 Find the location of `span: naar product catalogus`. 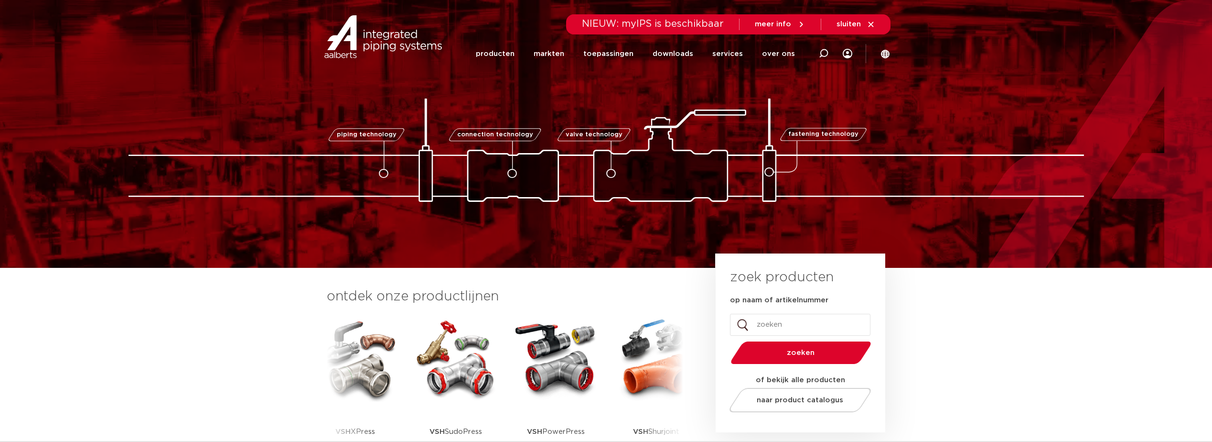

span: naar product catalogus is located at coordinates (800, 400).